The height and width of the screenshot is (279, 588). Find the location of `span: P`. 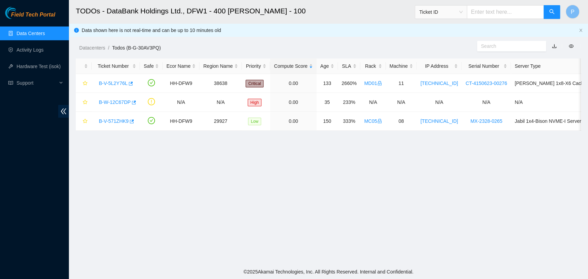

span: P is located at coordinates (572, 12).